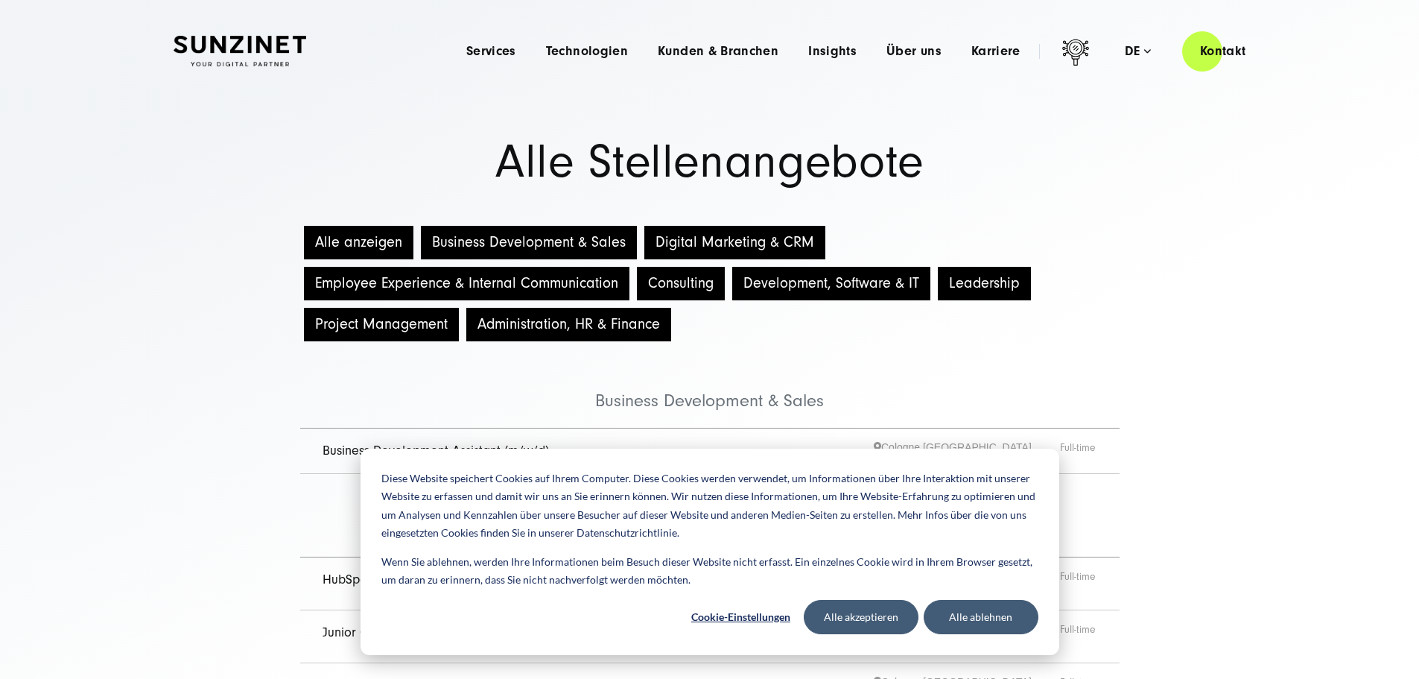 The width and height of the screenshot is (1419, 679). What do you see at coordinates (710, 387) in the screenshot?
I see `li: Business Development & Sales` at bounding box center [710, 387].